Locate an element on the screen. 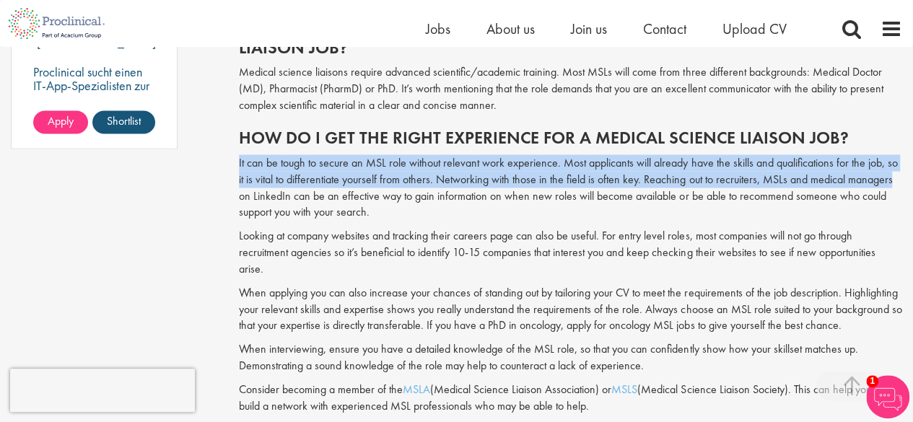 This screenshot has width=913, height=422. a: Apply is located at coordinates (61, 122).